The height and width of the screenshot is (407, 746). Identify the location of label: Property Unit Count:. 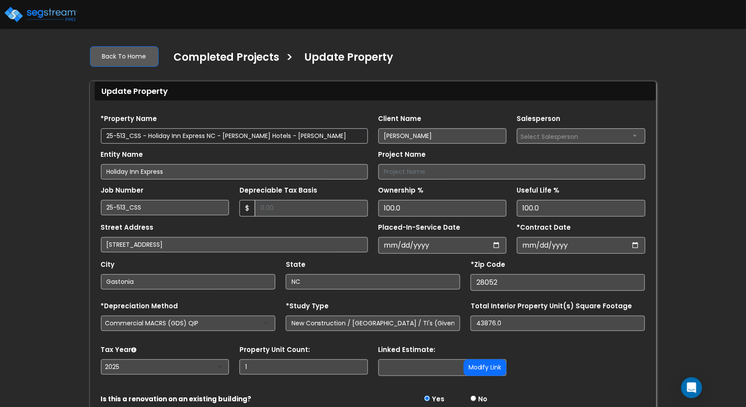
(275, 350).